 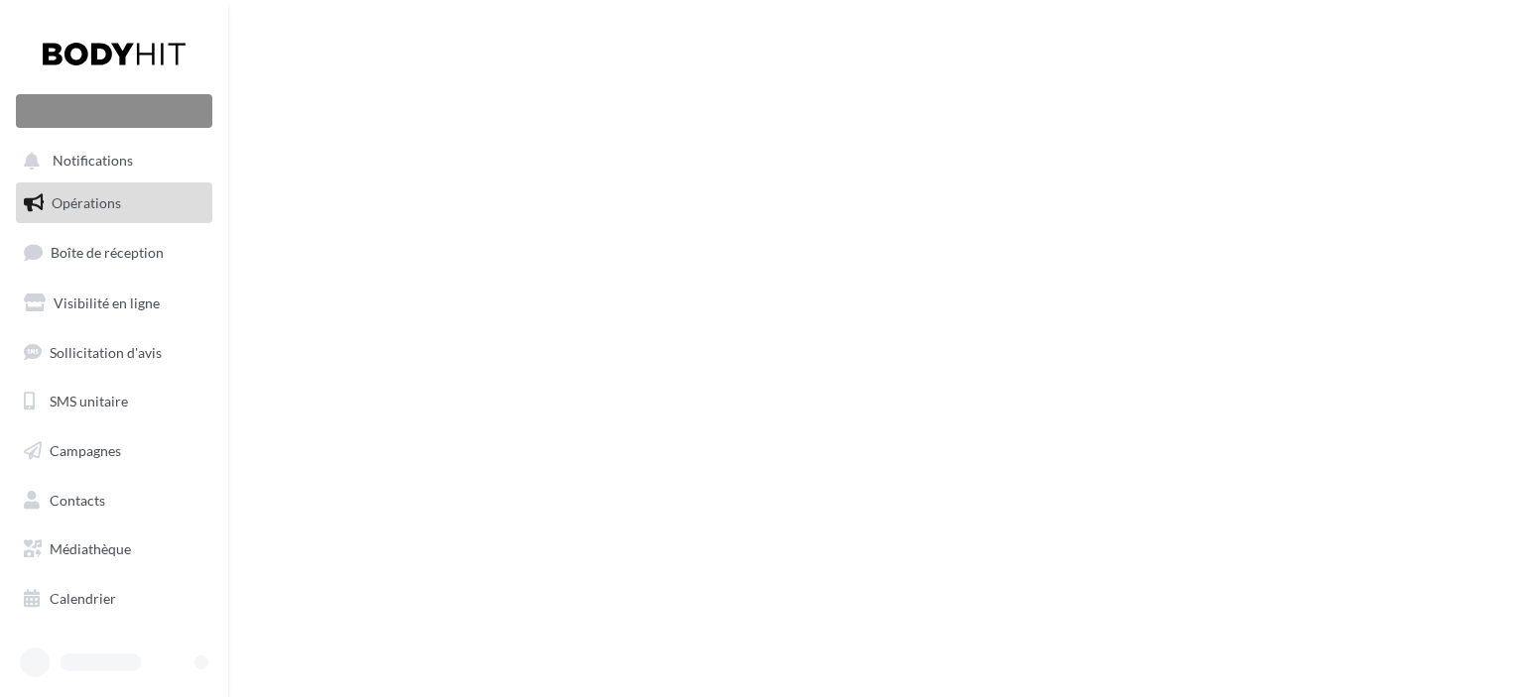 What do you see at coordinates (106, 303) in the screenshot?
I see `span: Visibilité en ligne` at bounding box center [106, 303].